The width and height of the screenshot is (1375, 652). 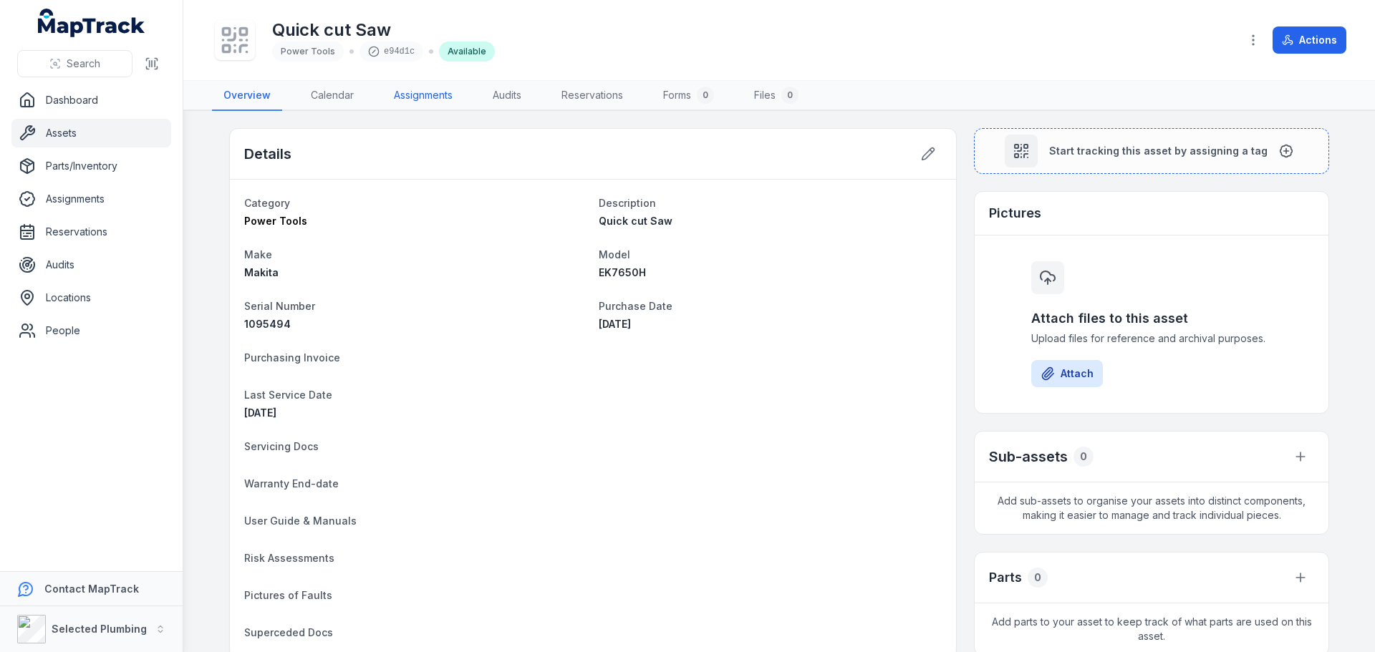 I want to click on strong: Contact MapTrack, so click(x=92, y=589).